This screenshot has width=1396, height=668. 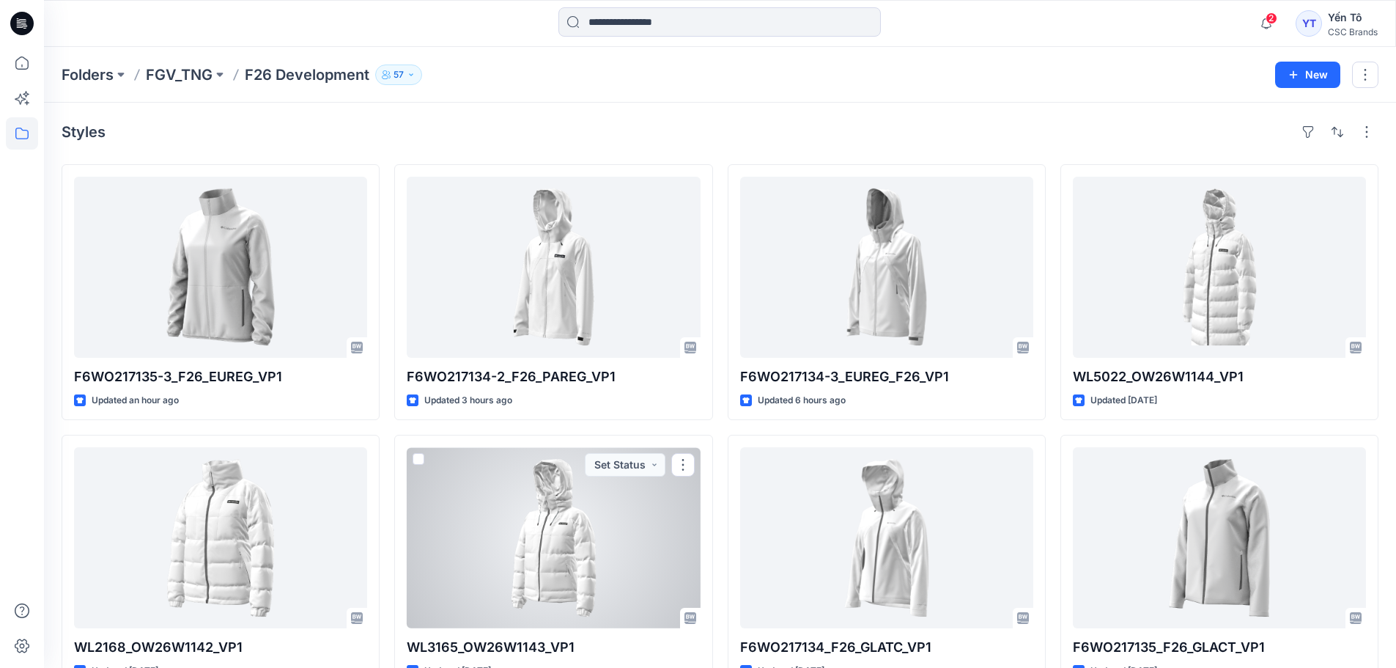 I want to click on button: New, so click(x=1308, y=75).